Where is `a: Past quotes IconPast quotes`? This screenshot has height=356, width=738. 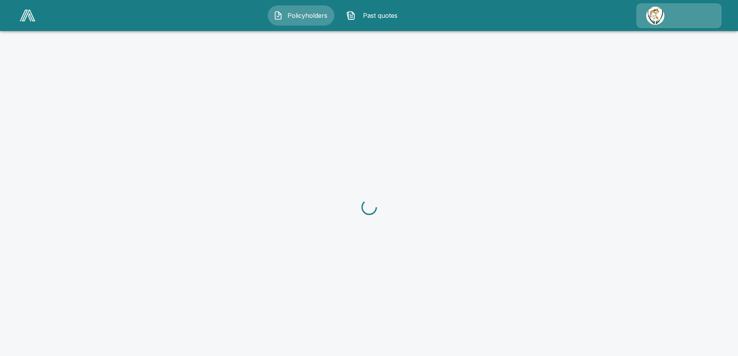 a: Past quotes IconPast quotes is located at coordinates (374, 15).